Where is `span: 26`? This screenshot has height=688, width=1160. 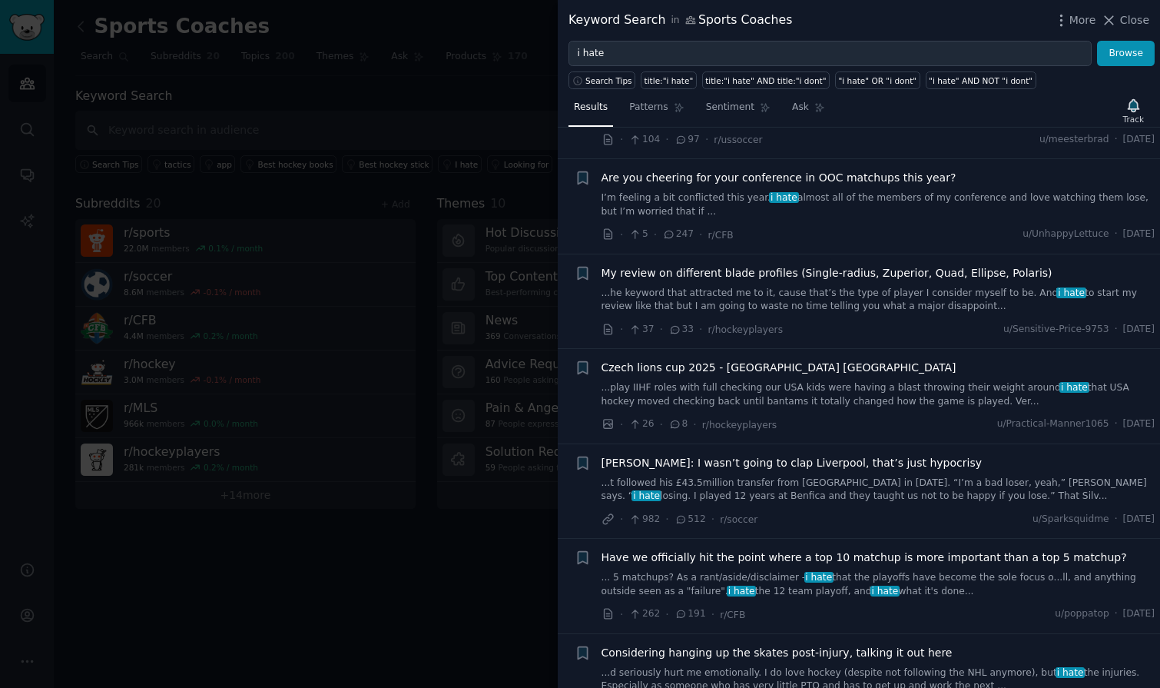
span: 26 is located at coordinates (641, 424).